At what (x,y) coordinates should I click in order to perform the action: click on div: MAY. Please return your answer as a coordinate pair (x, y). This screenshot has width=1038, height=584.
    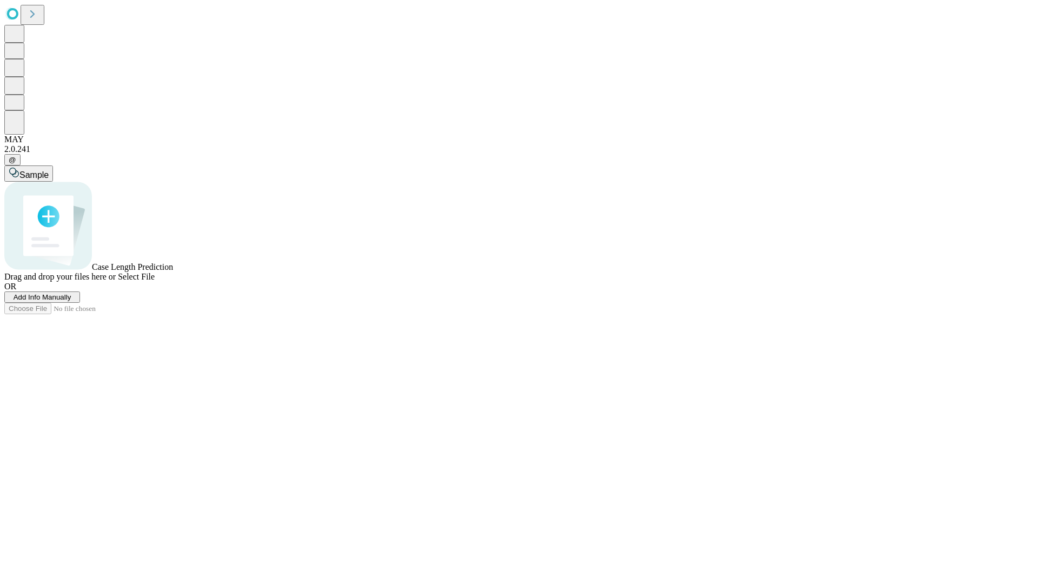
    Looking at the image, I should click on (519, 140).